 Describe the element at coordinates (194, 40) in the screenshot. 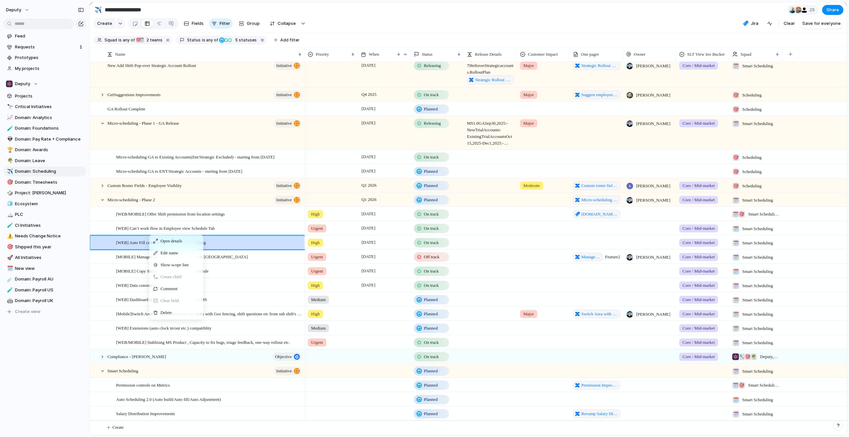

I see `span: Status` at that location.